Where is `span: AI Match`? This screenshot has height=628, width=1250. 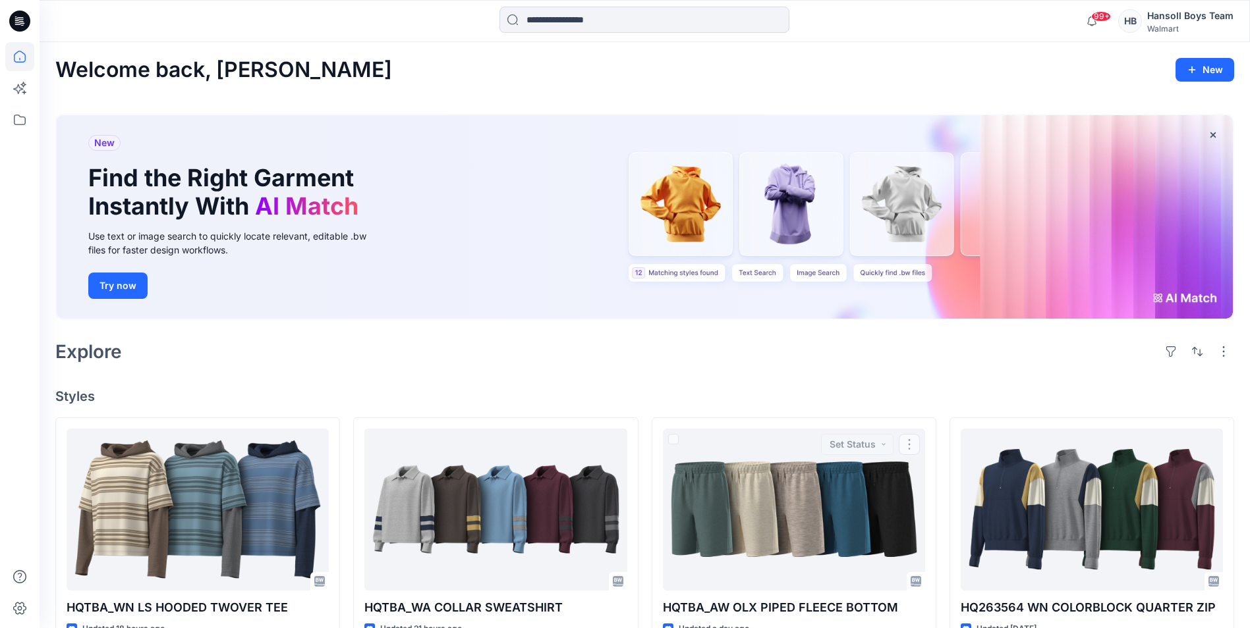 span: AI Match is located at coordinates (306, 206).